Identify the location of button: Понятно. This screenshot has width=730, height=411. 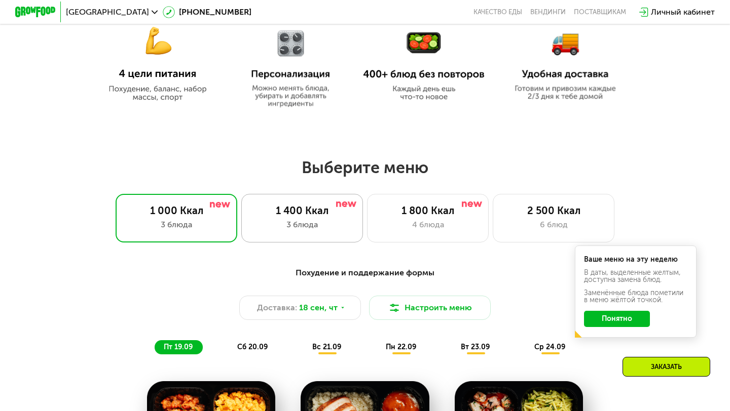
(617, 319).